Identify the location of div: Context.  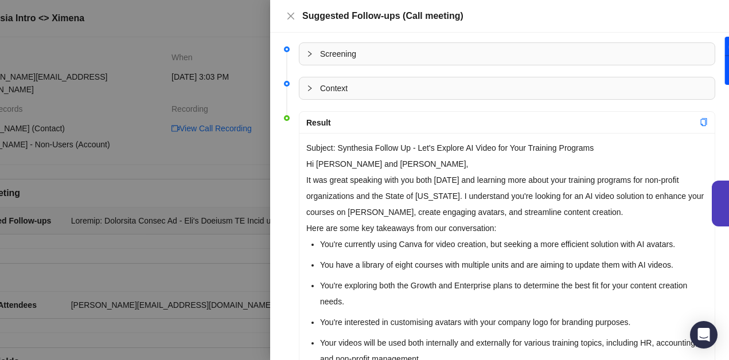
(507, 88).